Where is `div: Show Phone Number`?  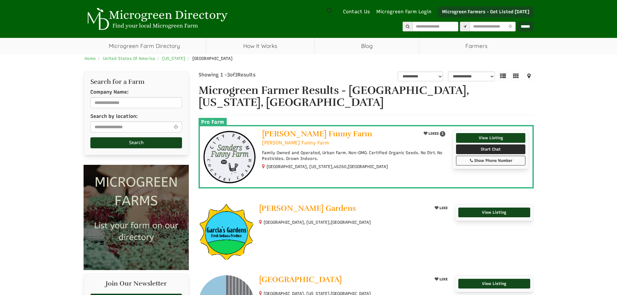
div: Show Phone Number is located at coordinates (491, 161).